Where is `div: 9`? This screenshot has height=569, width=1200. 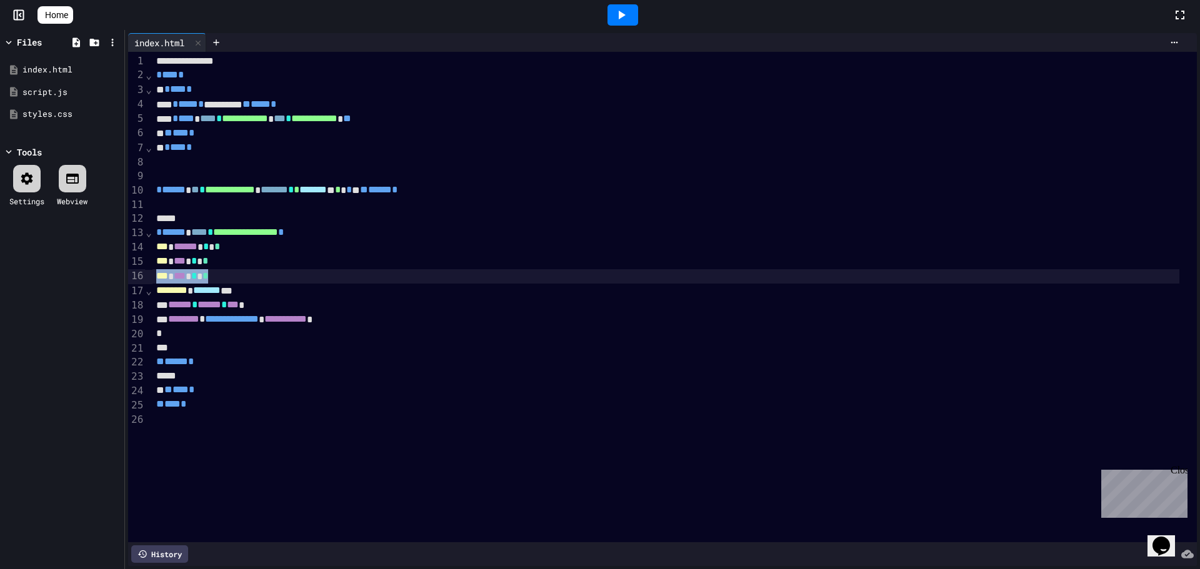
div: 9 is located at coordinates (136, 176).